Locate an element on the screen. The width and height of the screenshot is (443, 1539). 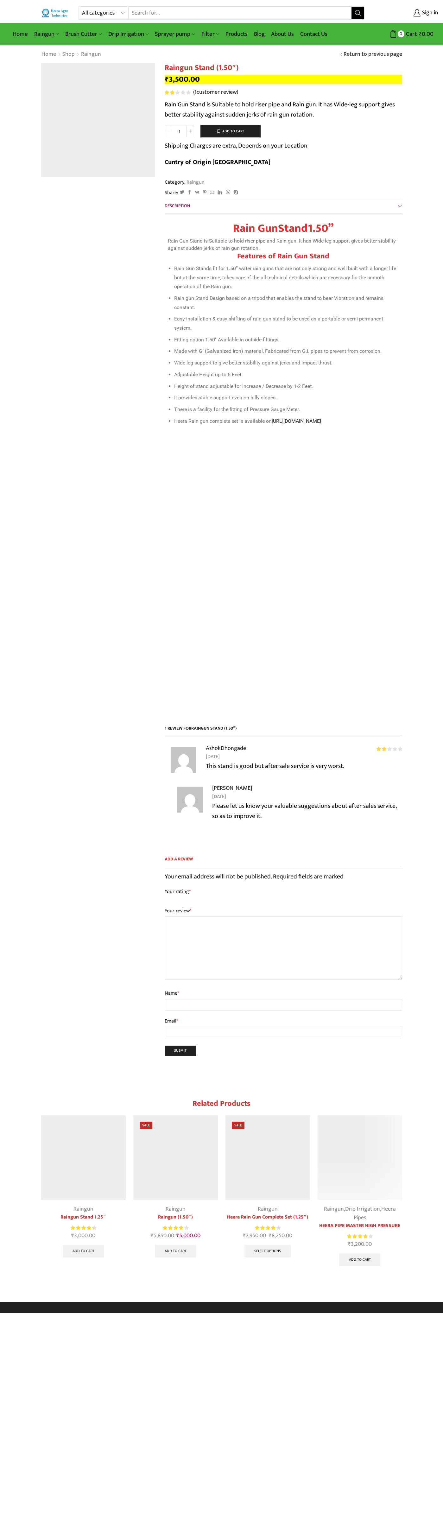
a: Filter is located at coordinates (210, 34).